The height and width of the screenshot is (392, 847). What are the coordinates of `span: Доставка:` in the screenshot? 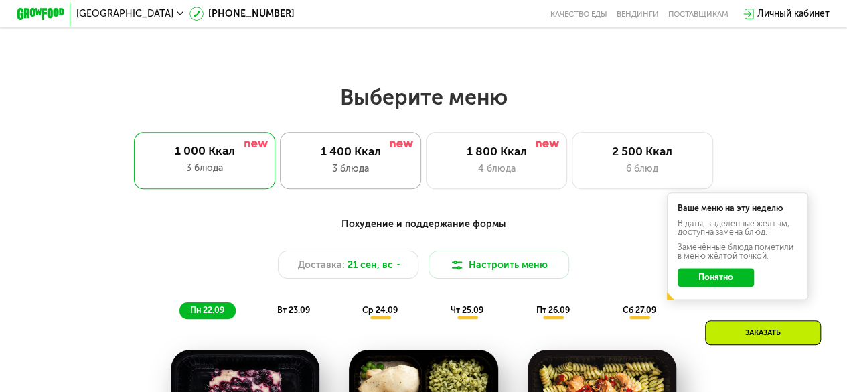 It's located at (321, 264).